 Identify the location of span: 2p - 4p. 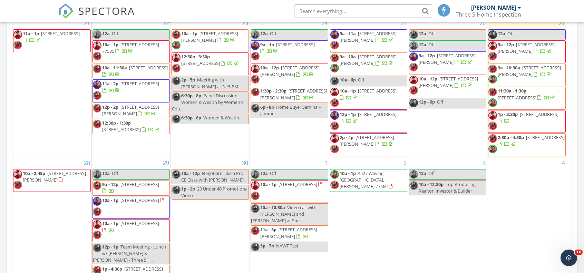
(347, 137).